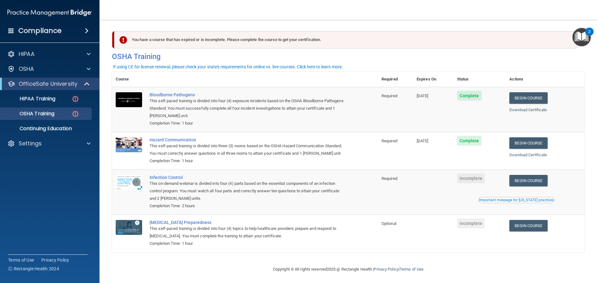 Image resolution: width=597 pixels, height=283 pixels. Describe the element at coordinates (50, 13) in the screenshot. I see `img: PMB logo` at that location.